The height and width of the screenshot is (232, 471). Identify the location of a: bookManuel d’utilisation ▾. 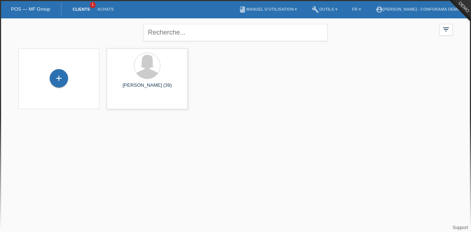
(268, 9).